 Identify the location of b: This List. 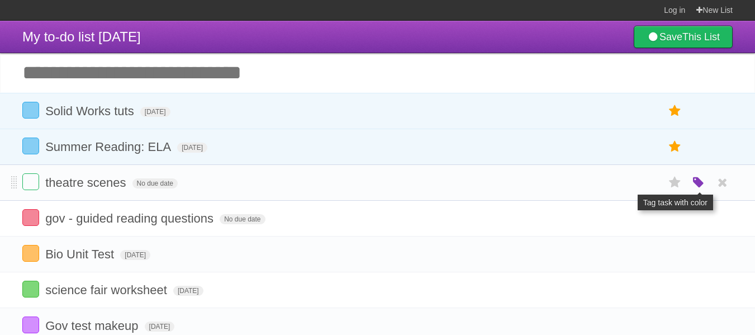
(700, 37).